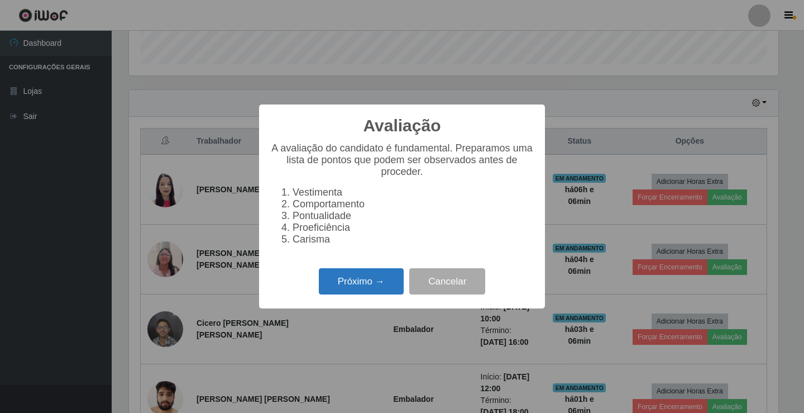 The height and width of the screenshot is (413, 804). What do you see at coordinates (413, 227) in the screenshot?
I see `li: Proeficiência` at bounding box center [413, 227].